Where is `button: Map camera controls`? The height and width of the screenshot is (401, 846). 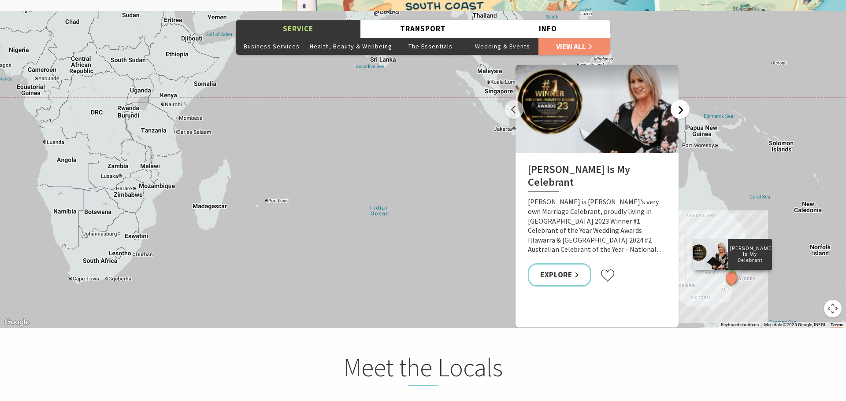
button: Map camera controls is located at coordinates (833, 309).